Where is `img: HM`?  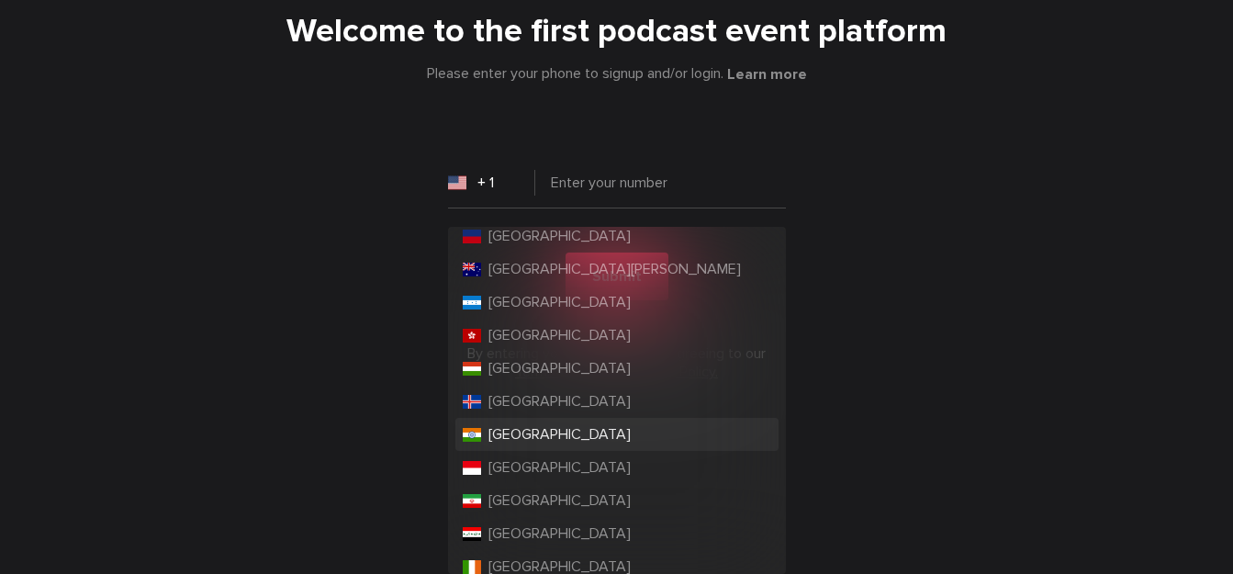
img: HM is located at coordinates (472, 269).